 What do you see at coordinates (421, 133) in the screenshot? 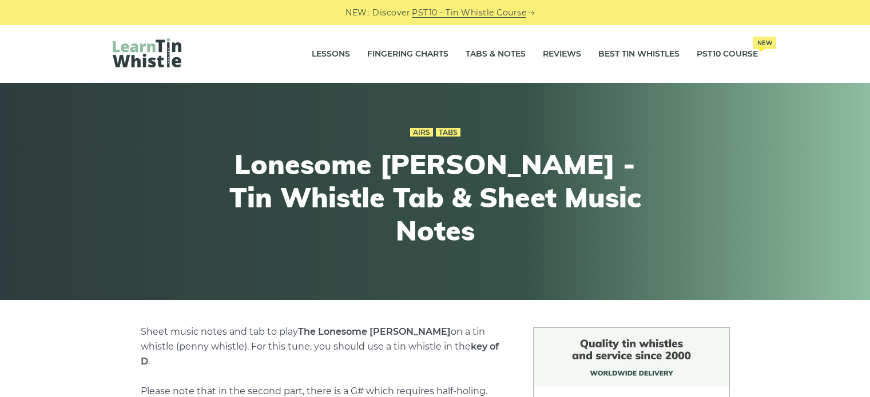
I see `a: Airs` at bounding box center [421, 133].